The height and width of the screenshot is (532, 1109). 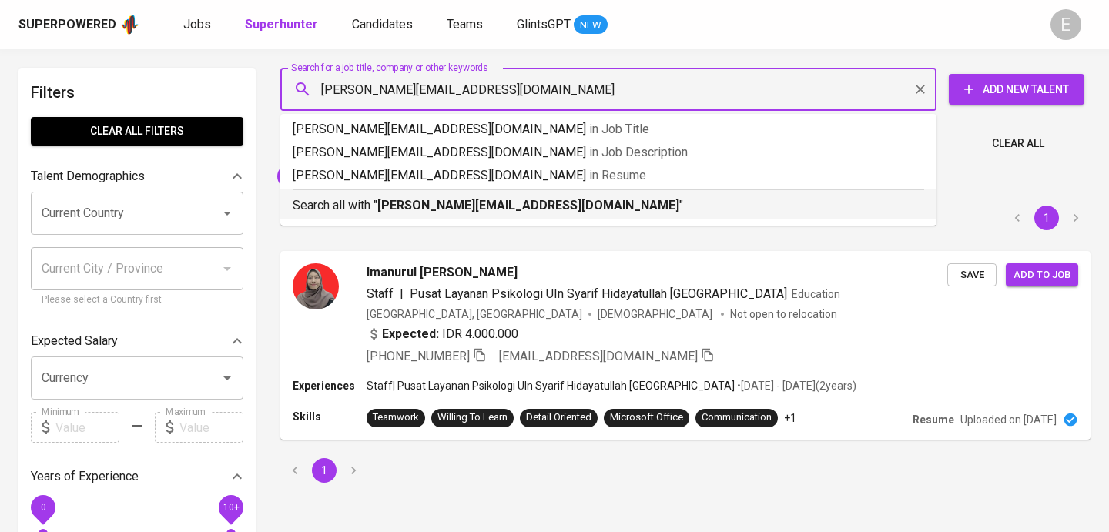 I want to click on button: Add New Talent, so click(x=1017, y=89).